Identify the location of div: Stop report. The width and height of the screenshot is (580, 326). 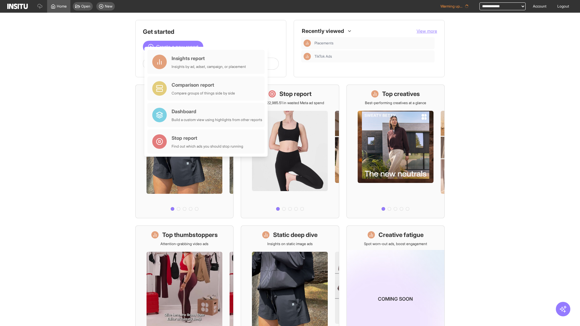
(207, 138).